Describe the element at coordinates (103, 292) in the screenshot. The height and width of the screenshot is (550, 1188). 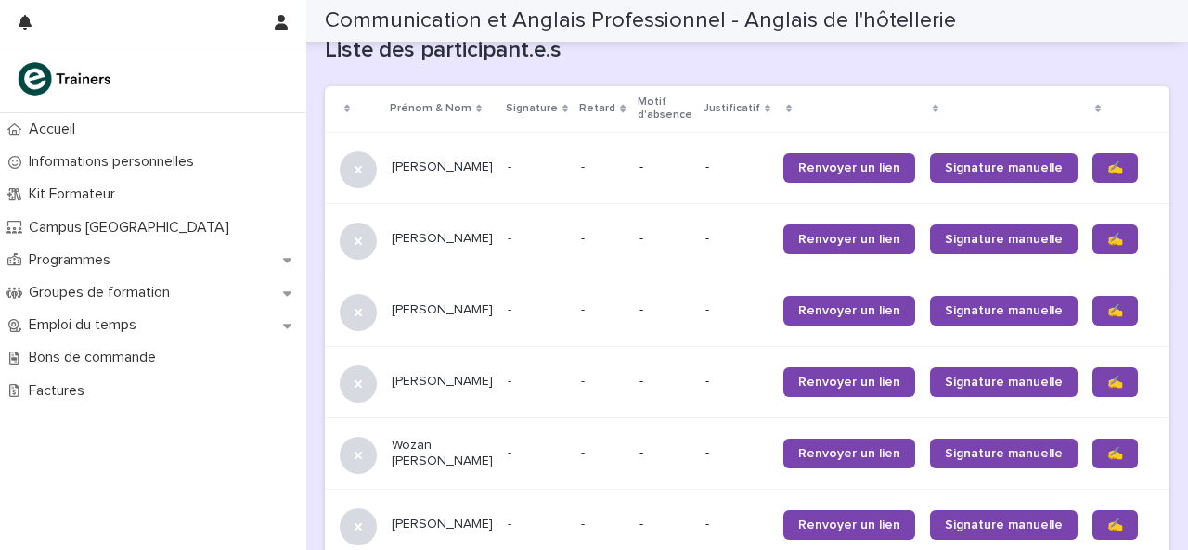
I see `p: Groupes de formation` at that location.